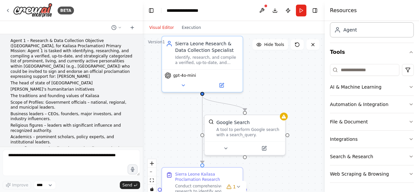 The height and width of the screenshot is (192, 419). Describe the element at coordinates (207, 177) in the screenshot. I see `div: Sierra Leone Kailasa Proclamation Research` at that location.